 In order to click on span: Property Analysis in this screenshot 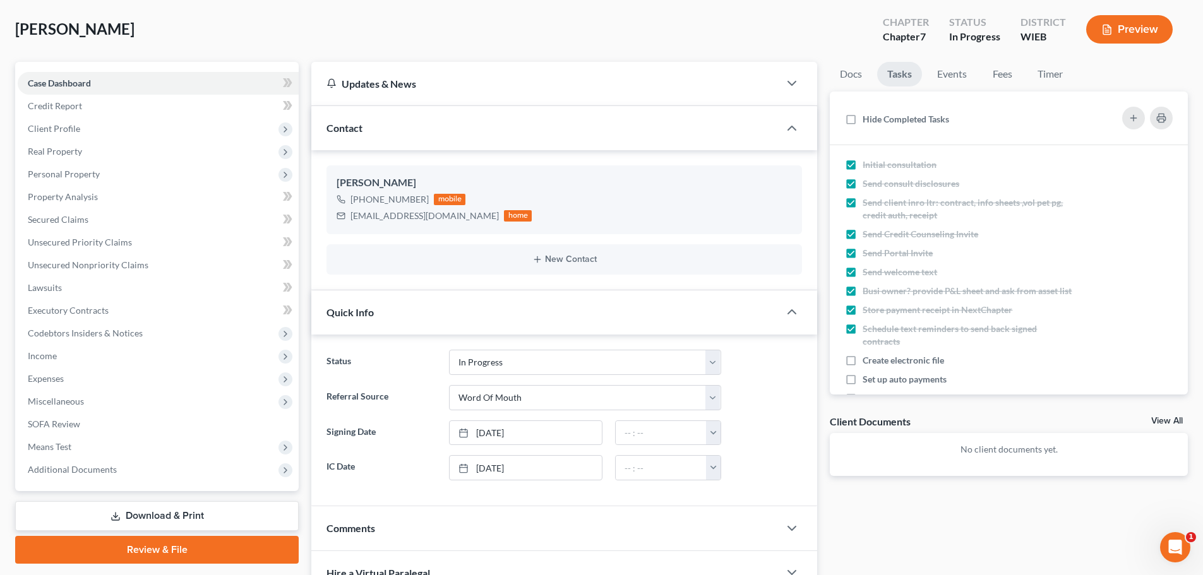, I will do `click(63, 196)`.